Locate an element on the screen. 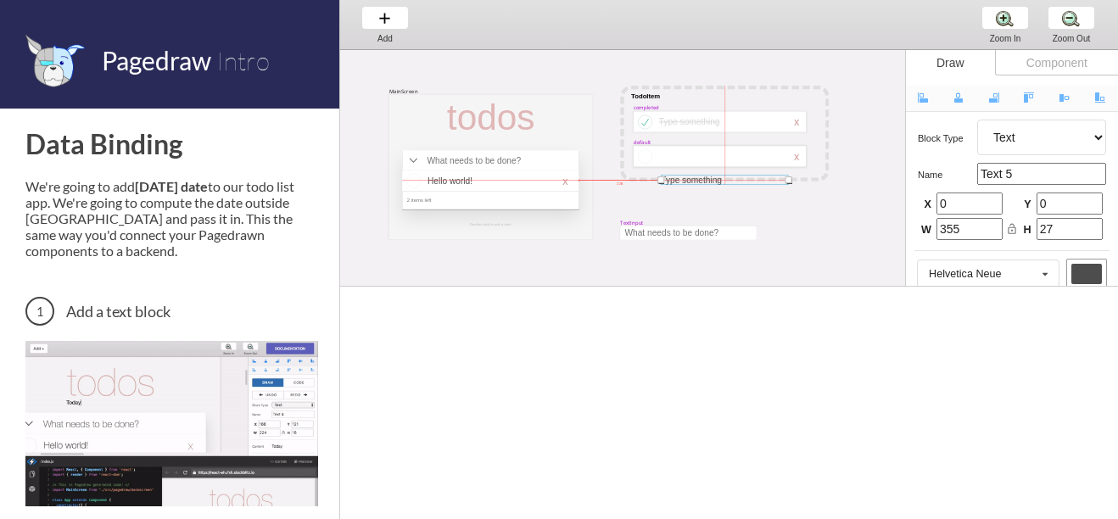 The width and height of the screenshot is (1118, 519). img: baseline-add-24px.svg is located at coordinates (384, 18).